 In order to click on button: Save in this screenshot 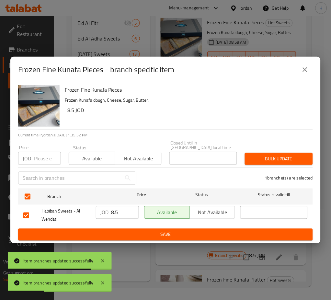, I will do `click(166, 235)`.